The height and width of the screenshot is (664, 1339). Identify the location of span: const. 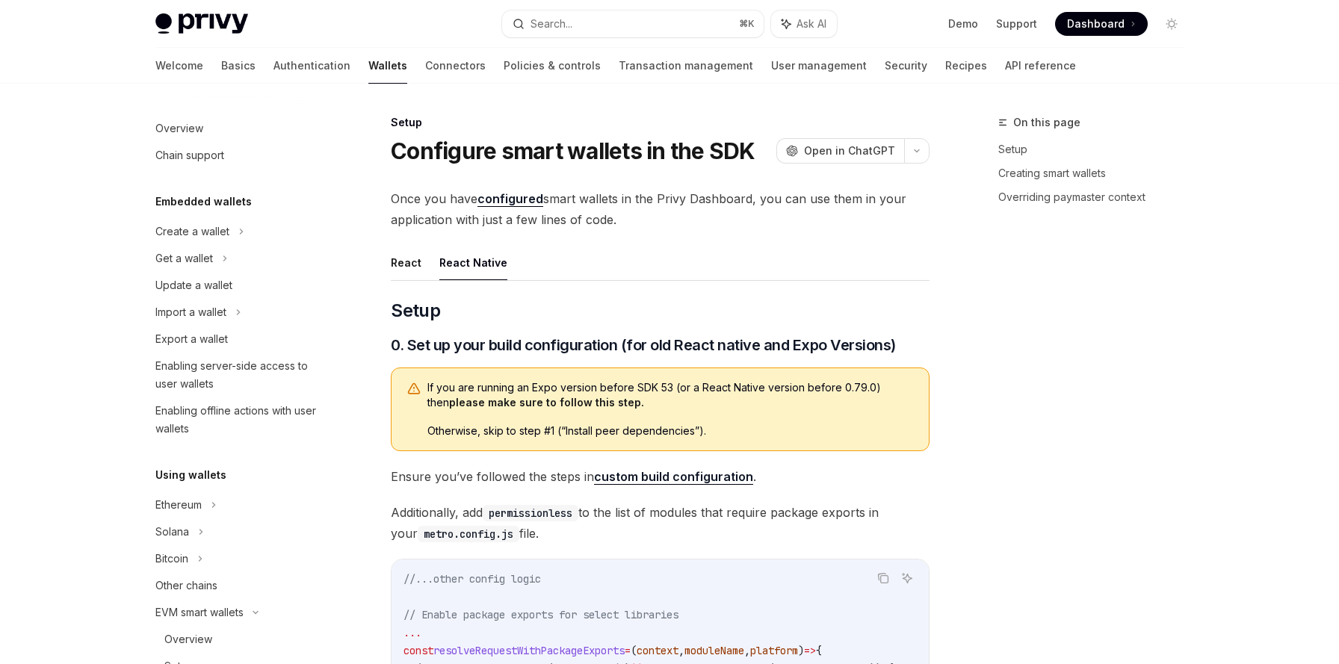
(419, 651).